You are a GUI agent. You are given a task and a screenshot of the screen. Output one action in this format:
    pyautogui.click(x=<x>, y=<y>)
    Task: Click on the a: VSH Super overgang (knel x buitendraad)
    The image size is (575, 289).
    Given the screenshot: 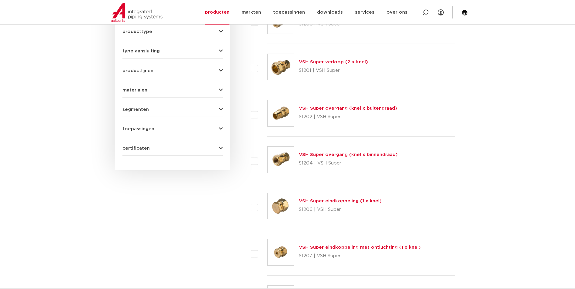 What is the action you would take?
    pyautogui.click(x=348, y=108)
    